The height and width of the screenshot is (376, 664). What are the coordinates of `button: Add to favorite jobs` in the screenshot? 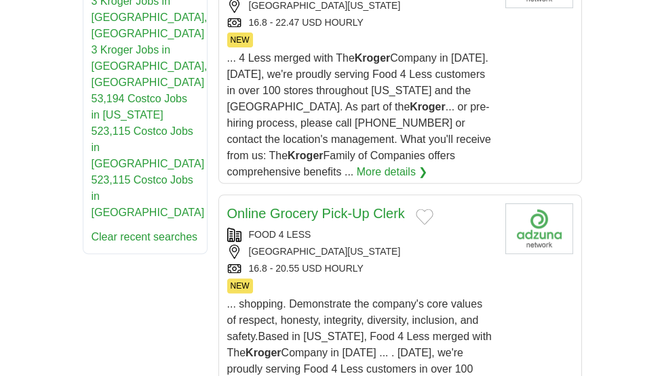 It's located at (425, 217).